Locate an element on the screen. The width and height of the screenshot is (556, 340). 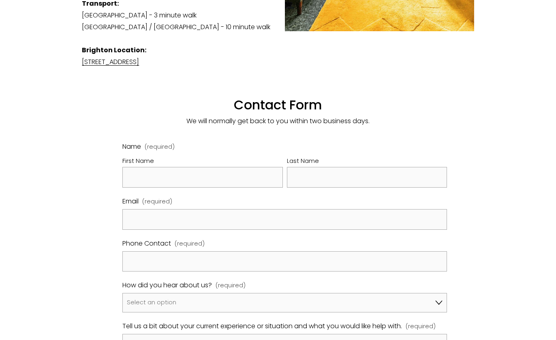
select: How did you hear about us? is located at coordinates (284, 303).